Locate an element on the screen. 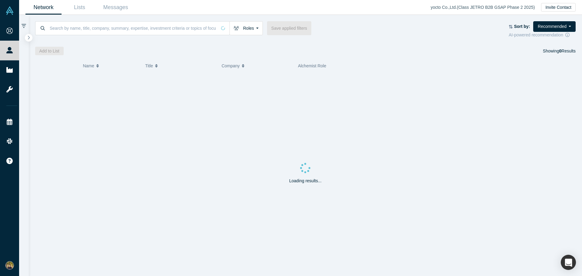 The width and height of the screenshot is (582, 276). p: Loading results... is located at coordinates (305, 181).